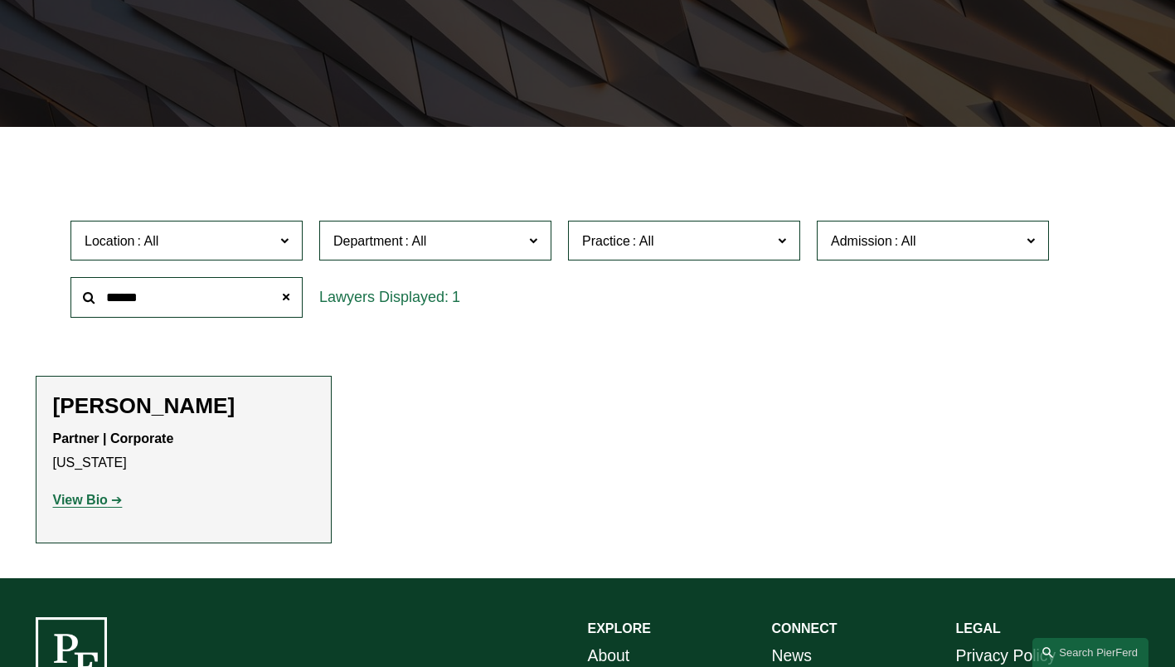 This screenshot has width=1175, height=667. Describe the element at coordinates (456, 297) in the screenshot. I see `span: 1` at that location.